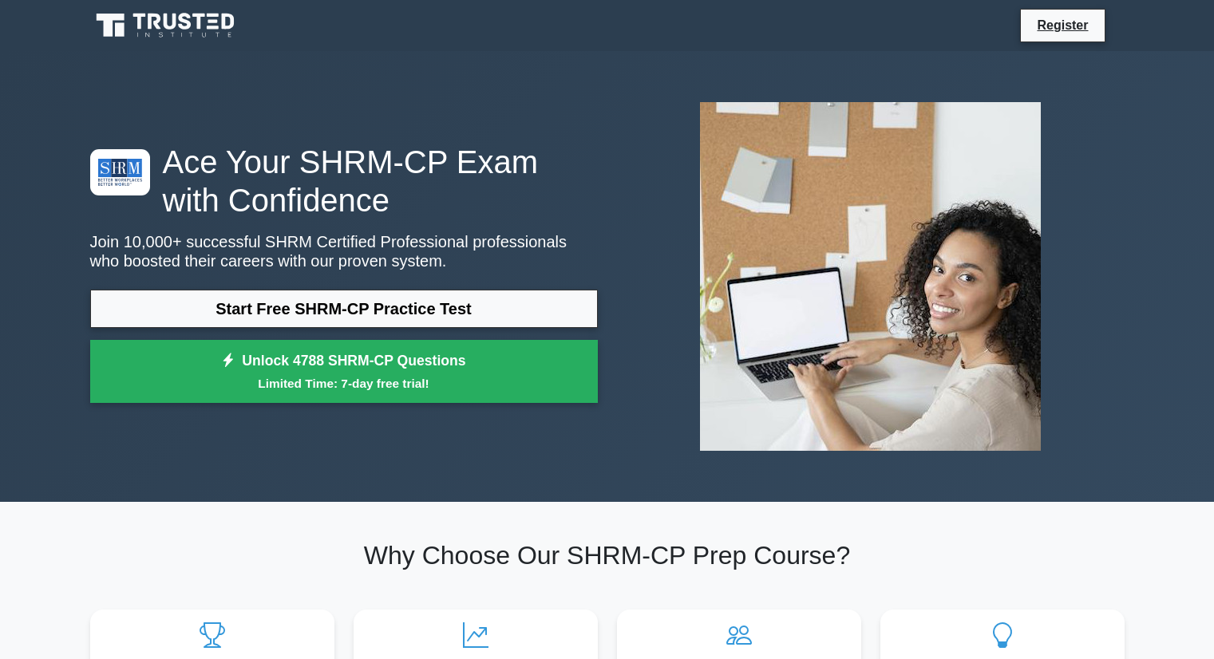  I want to click on h1: Ace Your SHRM-CP Exam with Confidence, so click(344, 181).